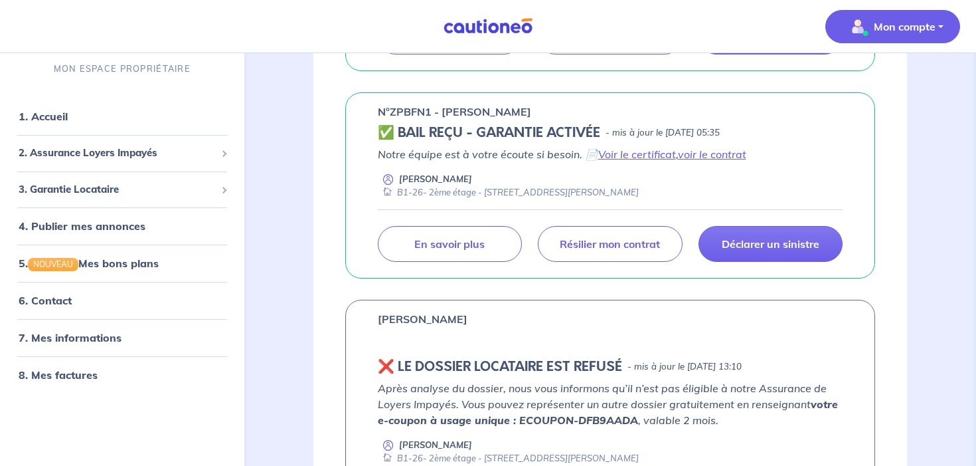 This screenshot has height=466, width=976. What do you see at coordinates (450, 244) in the screenshot?
I see `p: En savoir plus` at bounding box center [450, 244].